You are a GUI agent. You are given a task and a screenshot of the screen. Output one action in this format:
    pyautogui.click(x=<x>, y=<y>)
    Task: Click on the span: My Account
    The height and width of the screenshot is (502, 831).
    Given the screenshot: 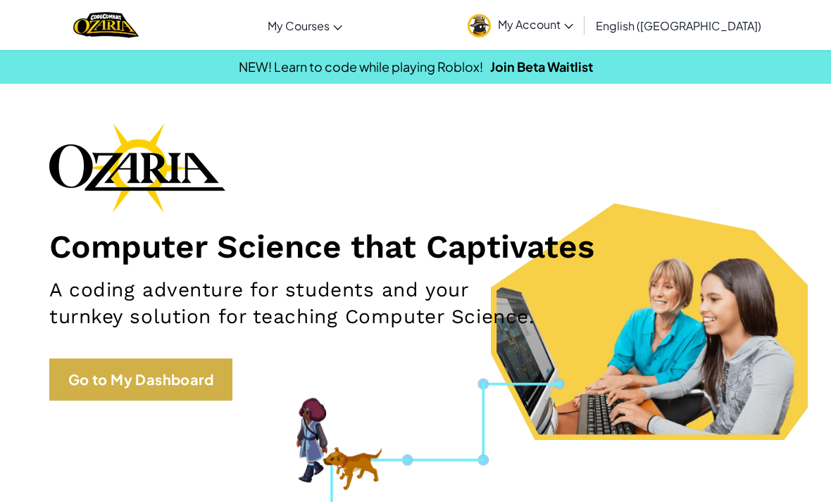 What is the action you would take?
    pyautogui.click(x=535, y=24)
    